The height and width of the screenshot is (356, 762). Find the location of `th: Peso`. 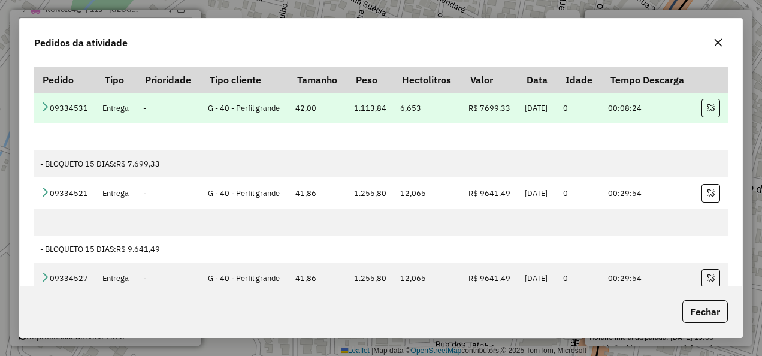

th: Peso is located at coordinates (371, 79).